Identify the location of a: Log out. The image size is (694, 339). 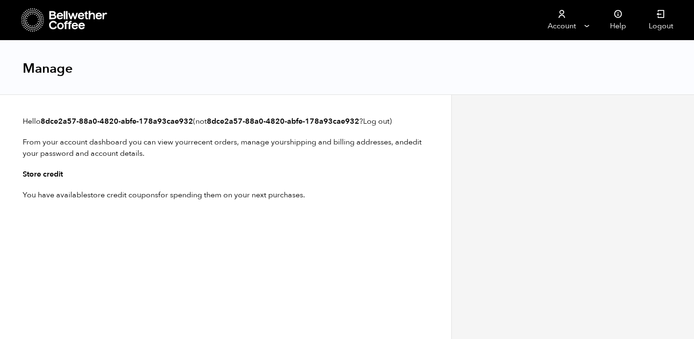
(376, 121).